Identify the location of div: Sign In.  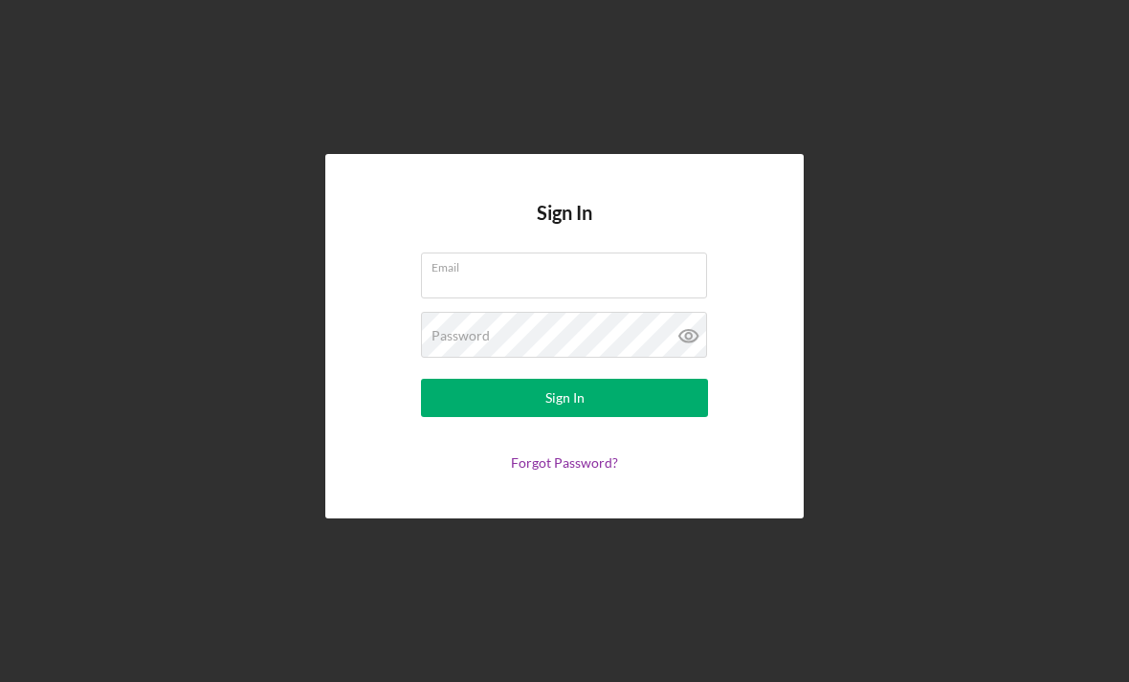
(564, 398).